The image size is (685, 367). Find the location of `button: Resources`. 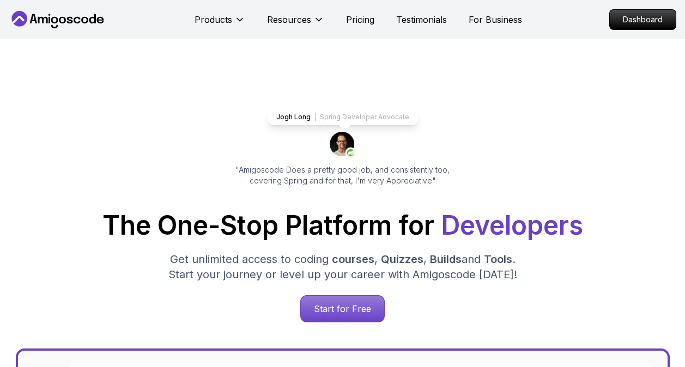

button: Resources is located at coordinates (295, 24).